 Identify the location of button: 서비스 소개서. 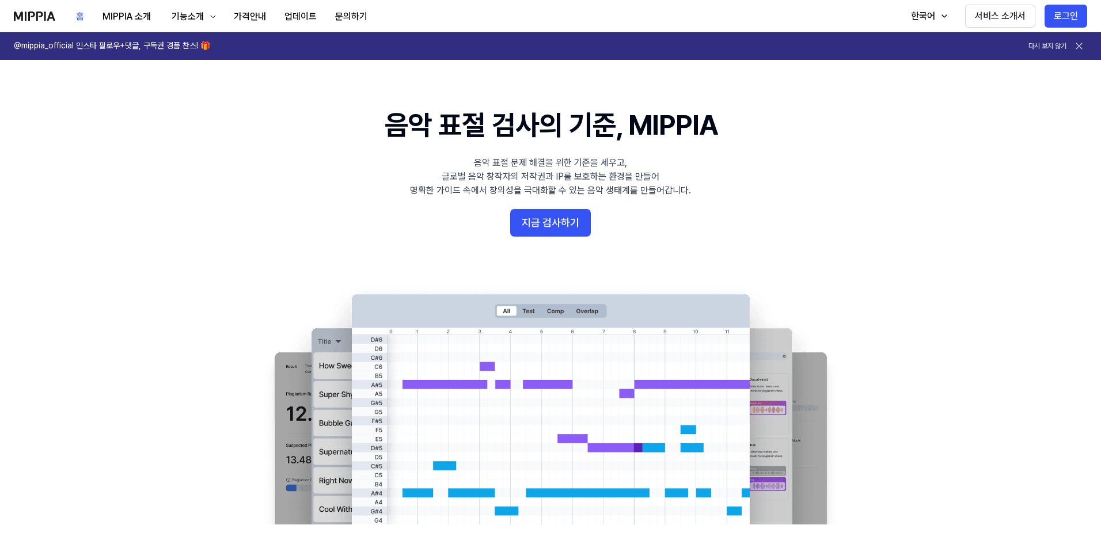
(1001, 16).